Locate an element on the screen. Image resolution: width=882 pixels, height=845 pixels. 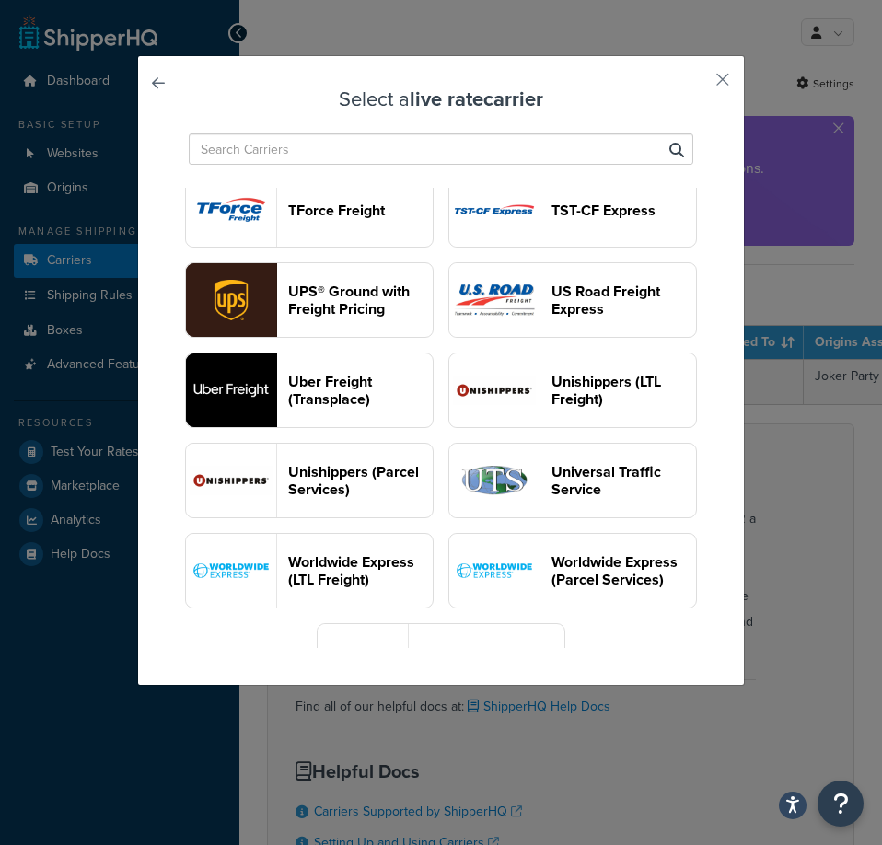
header: Unishippers (Parcel Services) is located at coordinates (360, 481).